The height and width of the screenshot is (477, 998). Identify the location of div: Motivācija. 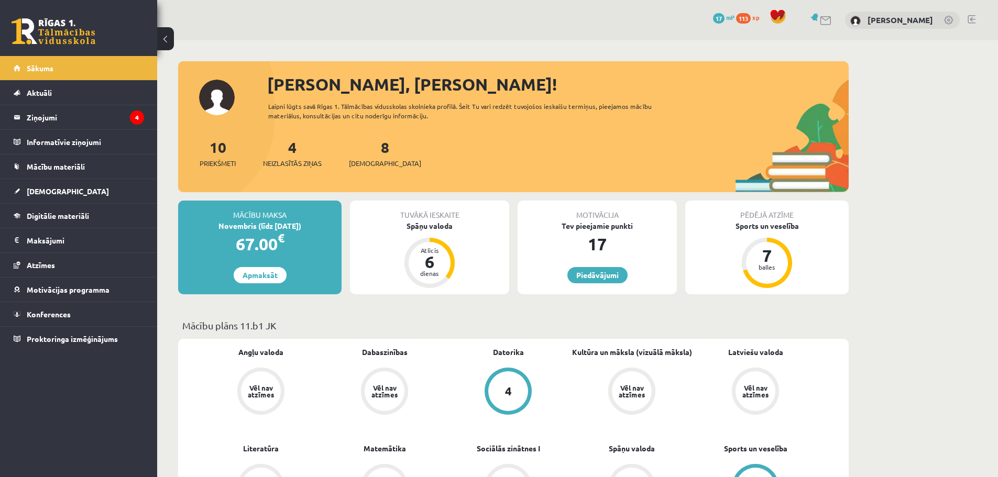
(597, 211).